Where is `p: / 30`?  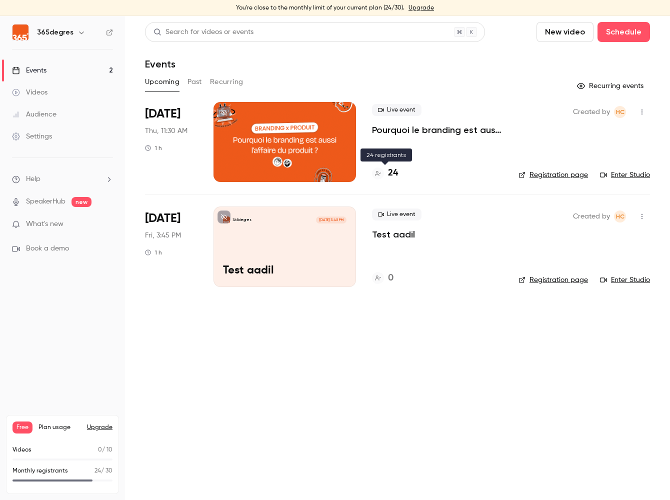 p: / 30 is located at coordinates (103, 471).